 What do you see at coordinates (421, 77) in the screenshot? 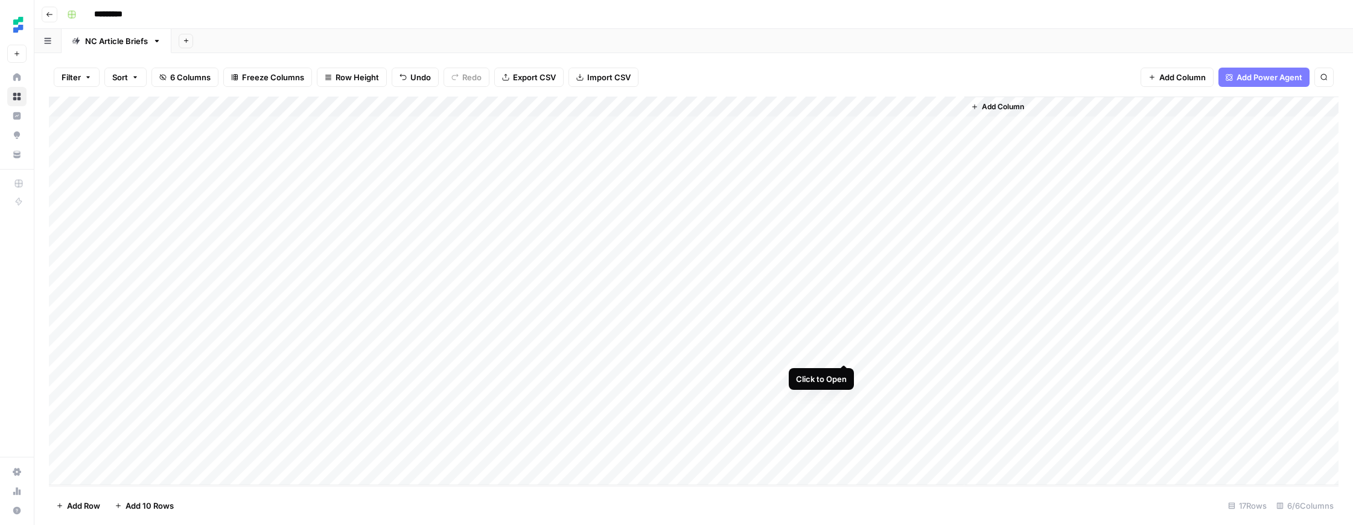
I see `span: Undo` at bounding box center [421, 77].